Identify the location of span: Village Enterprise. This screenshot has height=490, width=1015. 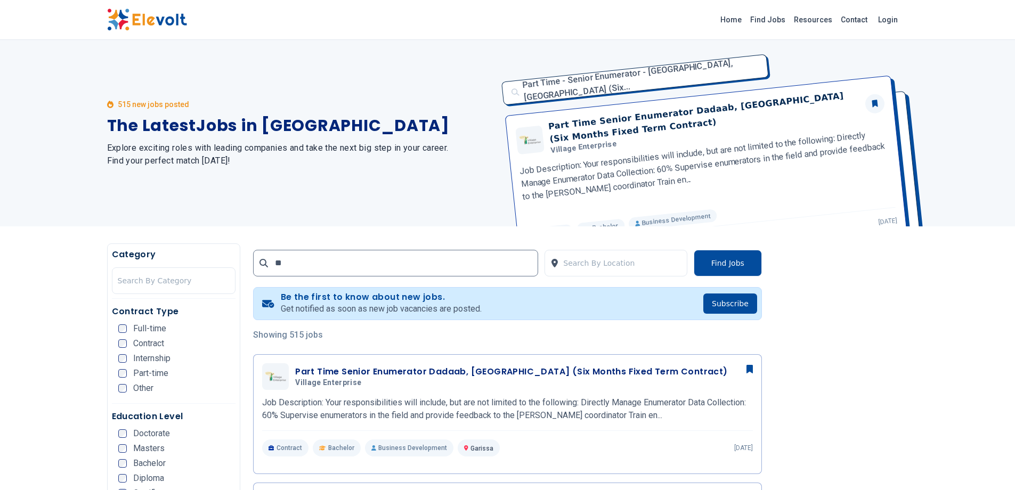
(328, 383).